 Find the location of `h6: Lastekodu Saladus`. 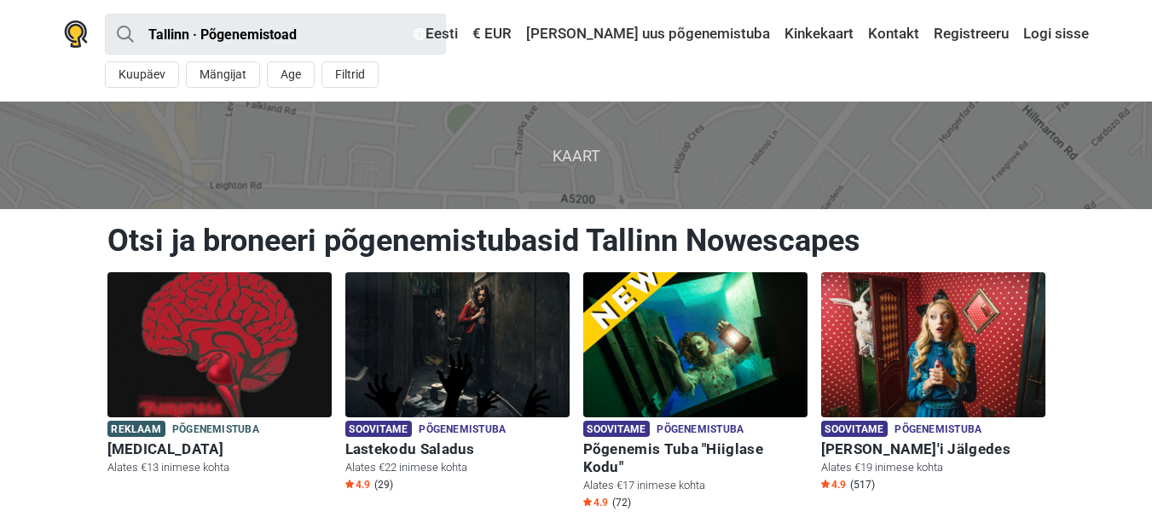

h6: Lastekodu Saladus is located at coordinates (457, 449).